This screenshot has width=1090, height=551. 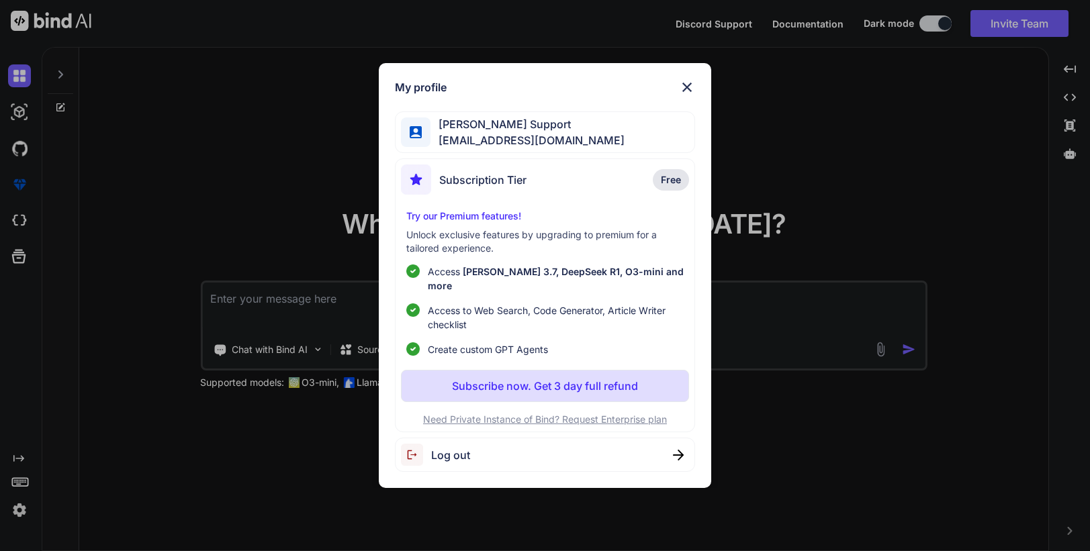 What do you see at coordinates (487, 349) in the screenshot?
I see `span: Create custom GPT Agents` at bounding box center [487, 349].